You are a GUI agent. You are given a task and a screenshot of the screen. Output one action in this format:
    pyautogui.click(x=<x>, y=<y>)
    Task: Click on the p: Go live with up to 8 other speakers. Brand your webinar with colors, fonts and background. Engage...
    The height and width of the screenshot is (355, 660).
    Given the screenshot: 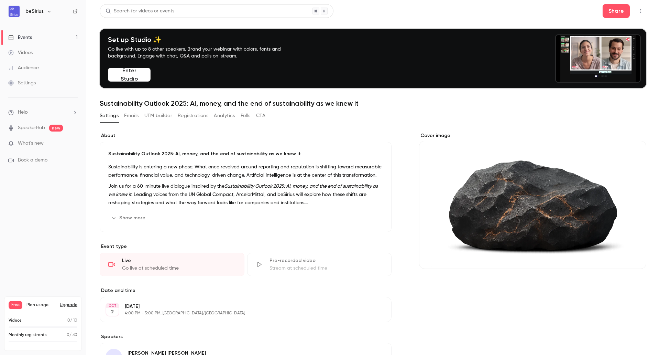 What is the action you would take?
    pyautogui.click(x=203, y=53)
    